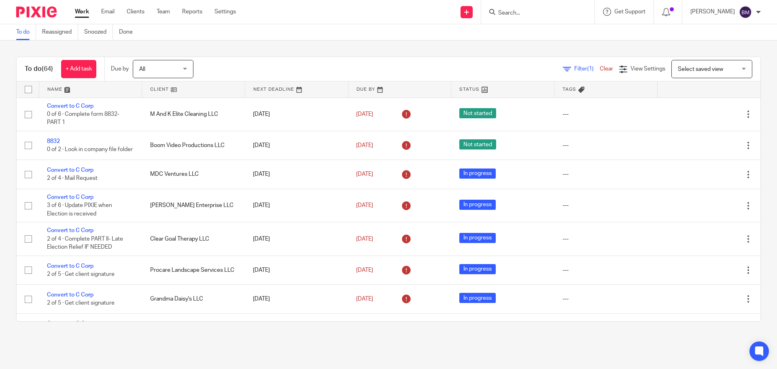 This screenshot has width=777, height=369. Describe the element at coordinates (587, 69) in the screenshot. I see `span: Filter` at that location.